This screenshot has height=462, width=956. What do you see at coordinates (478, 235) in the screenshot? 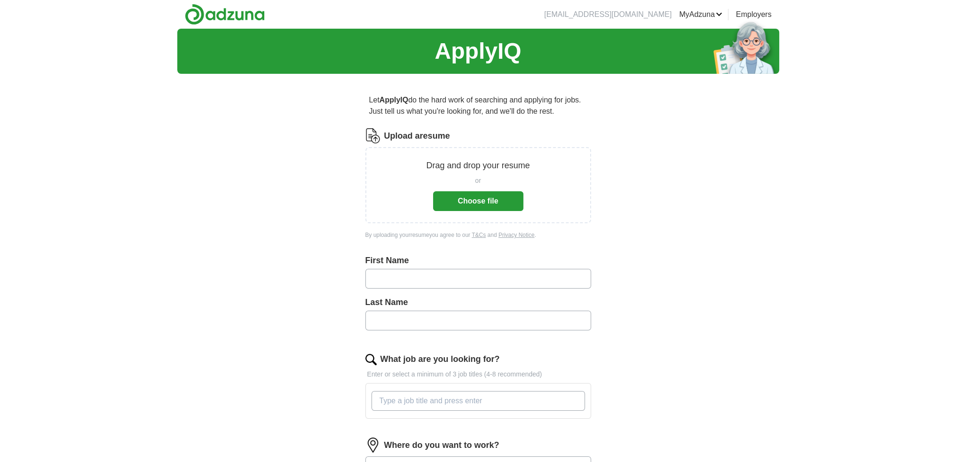
I see `div: By uploading your resume you agree to our and .` at bounding box center [478, 235].